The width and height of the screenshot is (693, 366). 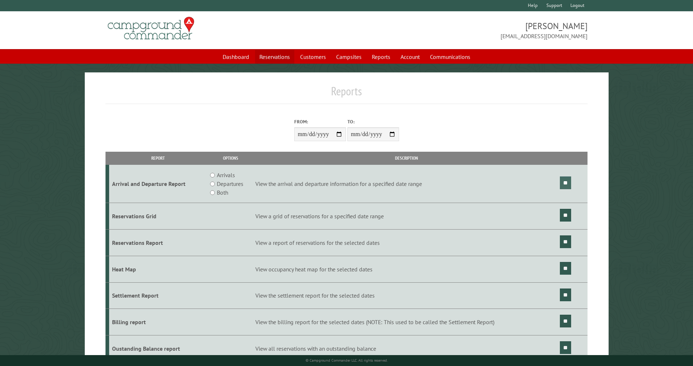 I want to click on td: View the settlement report for the selected dates, so click(x=406, y=295).